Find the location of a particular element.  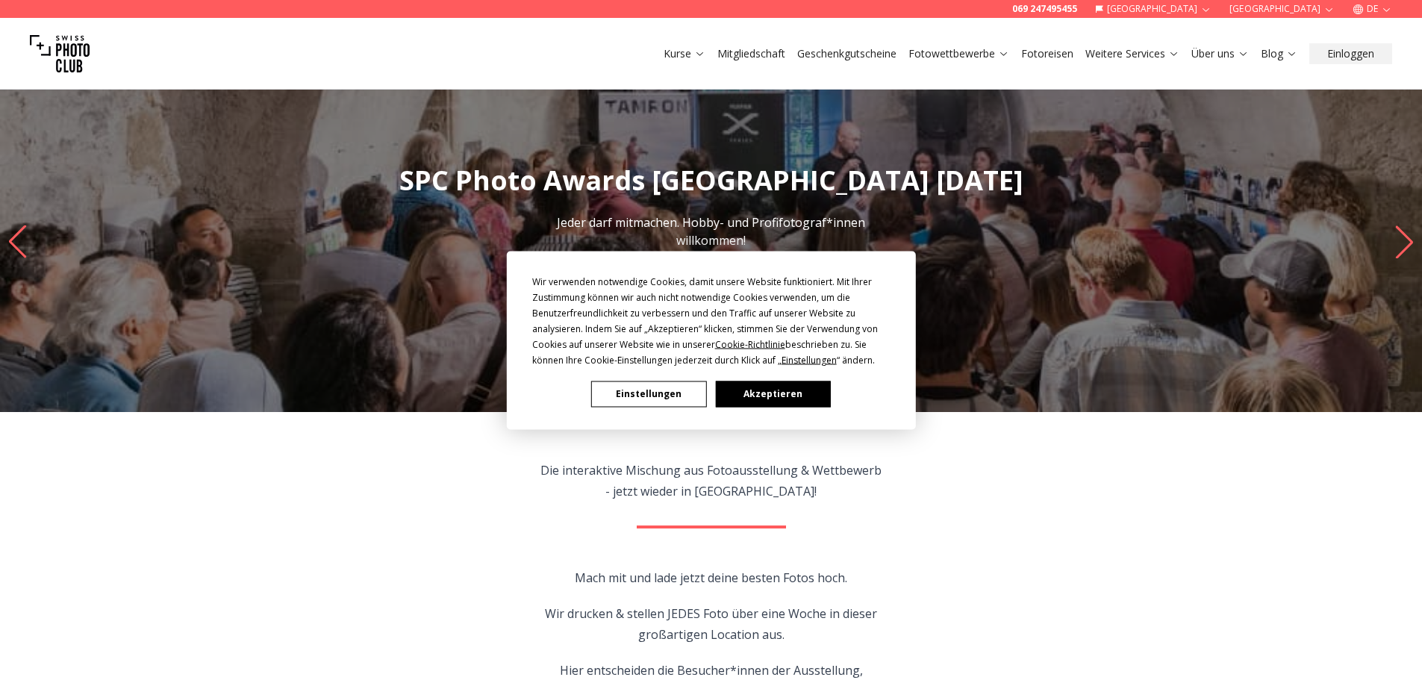

div: Wir verwenden notwendige Cookies, damit unsere Website funktioniert. Mit Ihrer Zustimmung können ... is located at coordinates (711, 320).